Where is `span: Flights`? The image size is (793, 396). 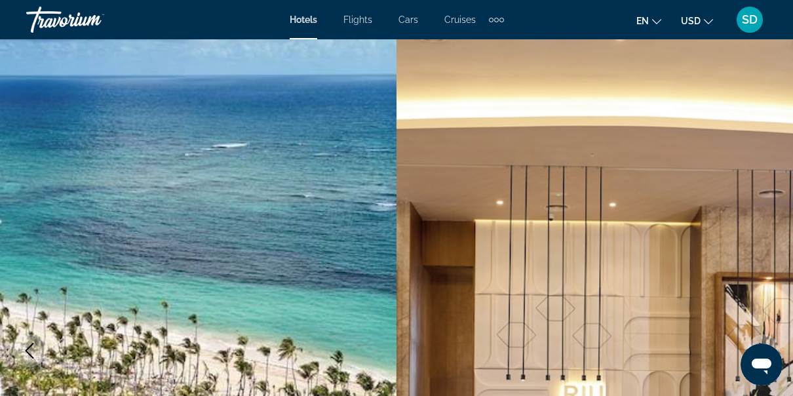 span: Flights is located at coordinates (358, 20).